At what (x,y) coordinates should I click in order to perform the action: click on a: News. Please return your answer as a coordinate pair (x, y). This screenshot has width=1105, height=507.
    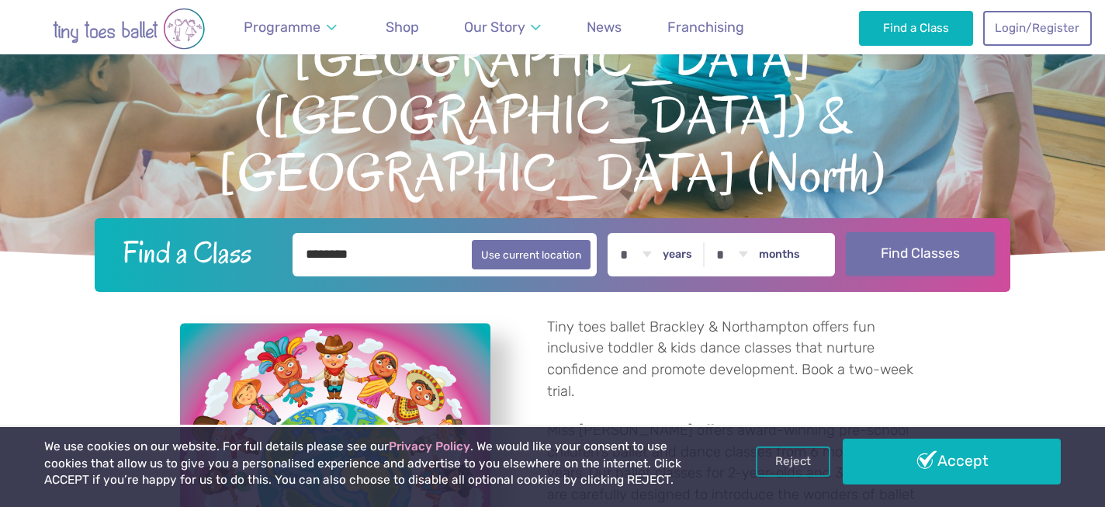
    Looking at the image, I should click on (604, 27).